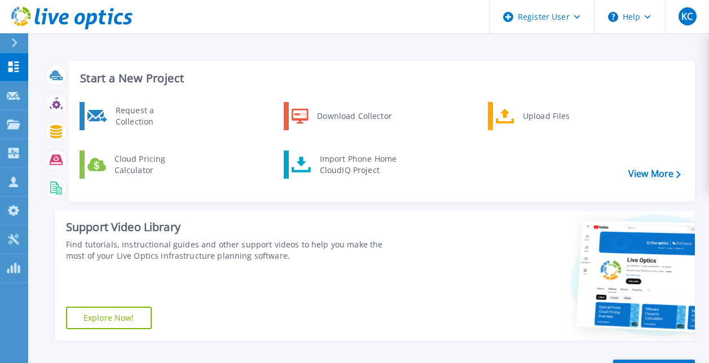 This screenshot has width=709, height=363. I want to click on a: Cloud Pricing Calculator, so click(137, 165).